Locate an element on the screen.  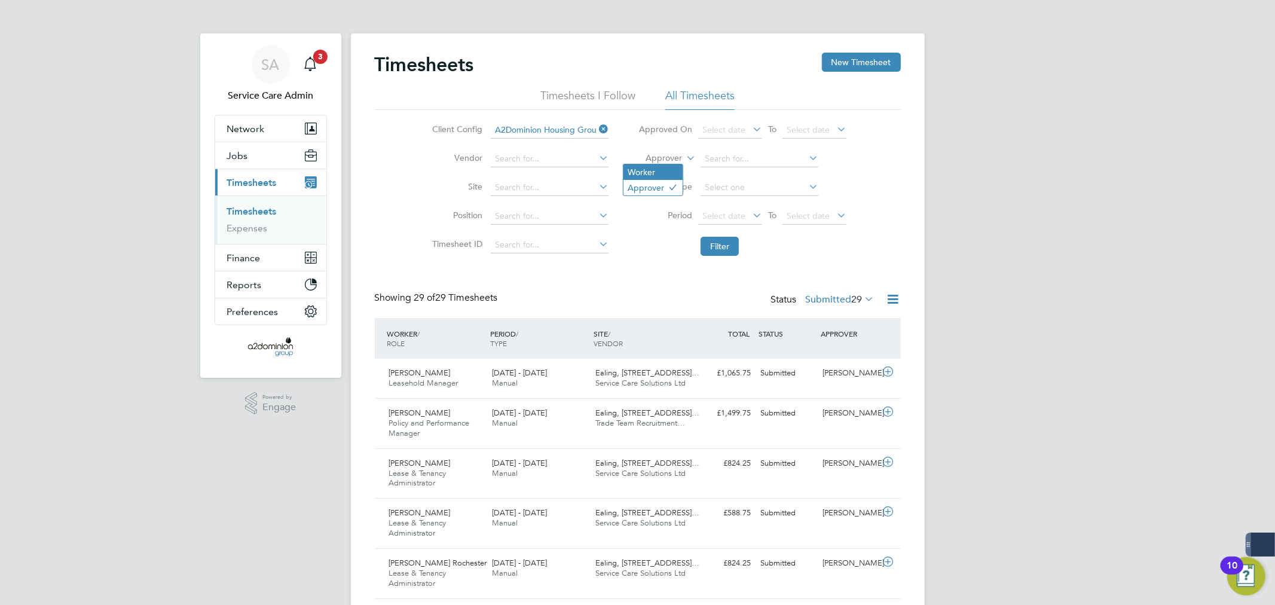
div: £1,065.75 is located at coordinates (725, 373).